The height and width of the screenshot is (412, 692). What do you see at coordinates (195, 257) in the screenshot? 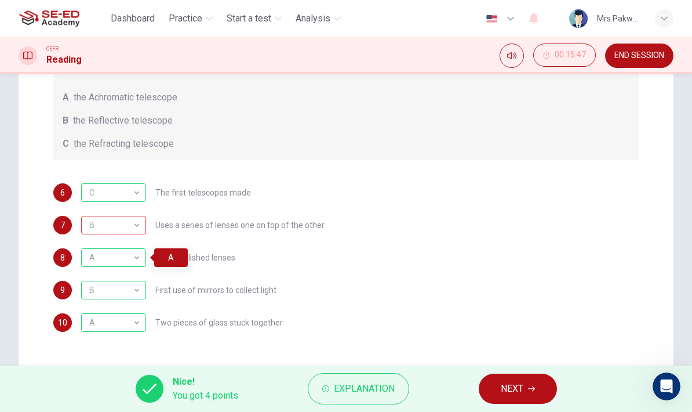
I see `span: Highly polished lenses` at bounding box center [195, 257].